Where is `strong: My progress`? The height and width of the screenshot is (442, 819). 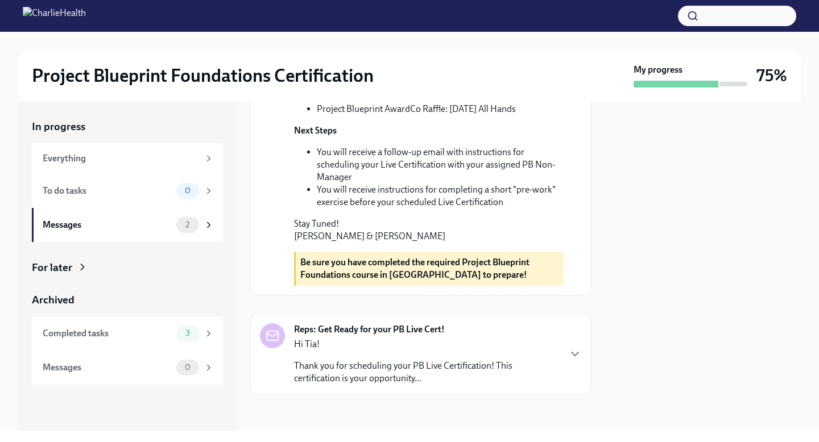
strong: My progress is located at coordinates (658, 70).